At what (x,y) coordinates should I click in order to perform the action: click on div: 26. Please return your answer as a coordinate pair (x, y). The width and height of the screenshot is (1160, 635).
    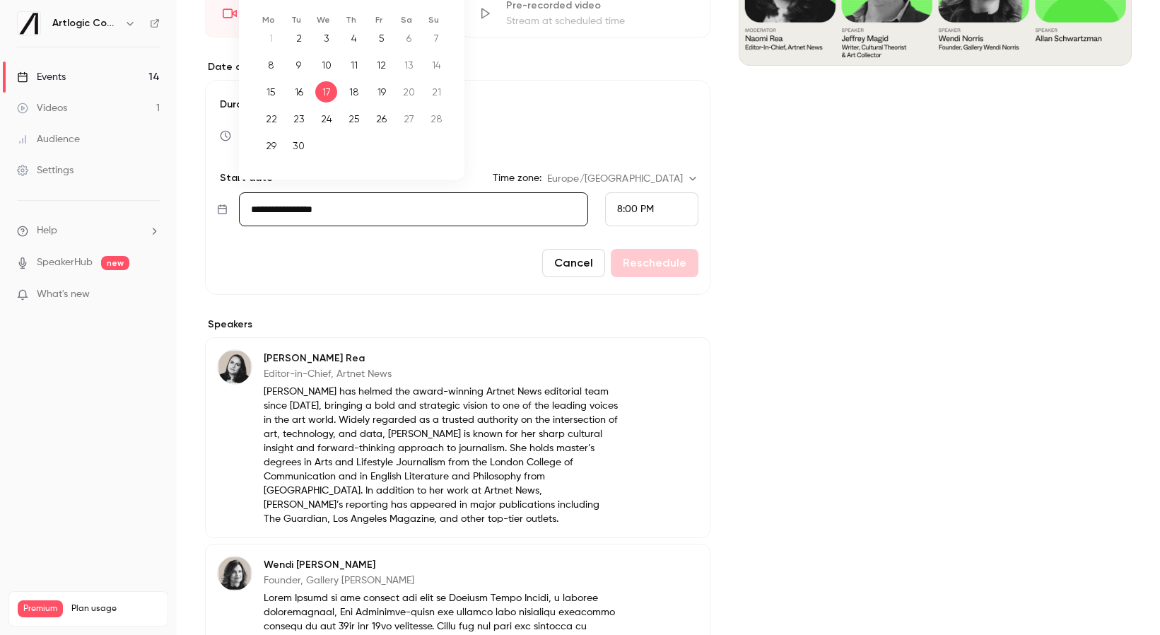
    Looking at the image, I should click on (381, 119).